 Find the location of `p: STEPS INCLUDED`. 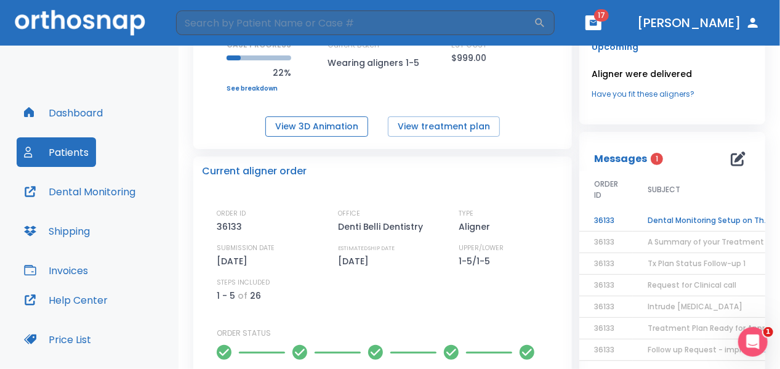

p: STEPS INCLUDED is located at coordinates (243, 283).